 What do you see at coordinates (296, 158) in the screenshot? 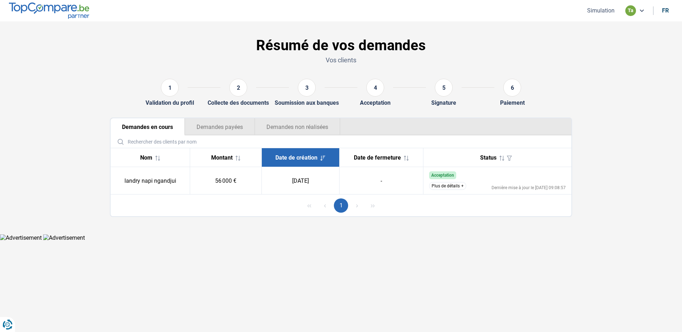
I see `span: Date de création` at bounding box center [296, 158].